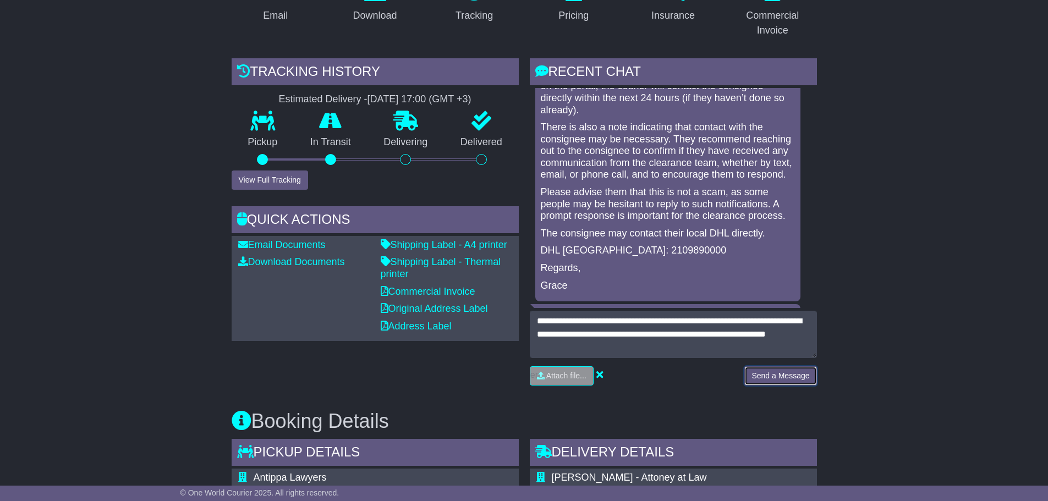 Image resolution: width=1048 pixels, height=501 pixels. I want to click on p: If any further information is required, and if that’s reflected on the portal, the courier will c..., so click(668, 92).